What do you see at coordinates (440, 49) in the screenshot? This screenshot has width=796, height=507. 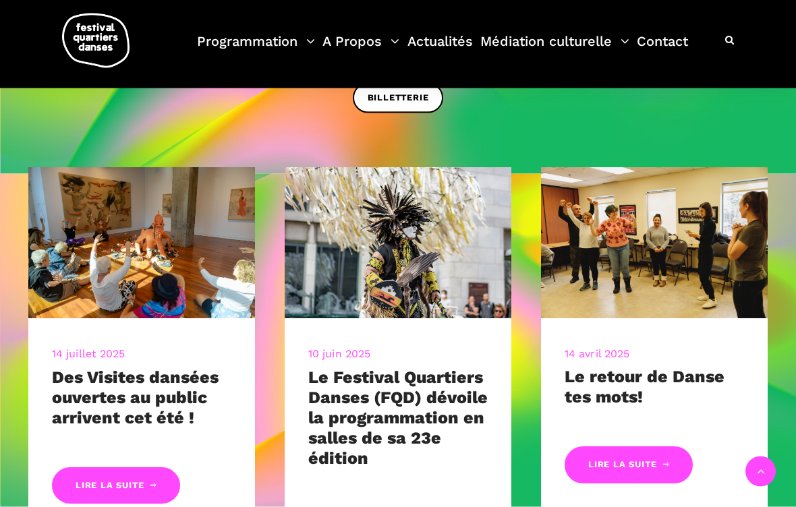 I see `a: Actualités` at bounding box center [440, 49].